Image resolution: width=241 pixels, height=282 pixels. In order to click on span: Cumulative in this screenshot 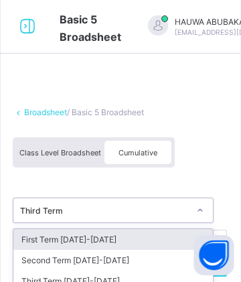, I will do `click(139, 153)`.